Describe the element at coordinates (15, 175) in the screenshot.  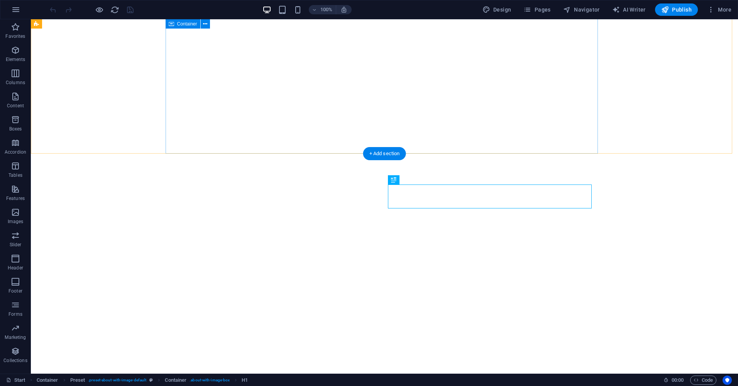
I see `p: Tables` at that location.